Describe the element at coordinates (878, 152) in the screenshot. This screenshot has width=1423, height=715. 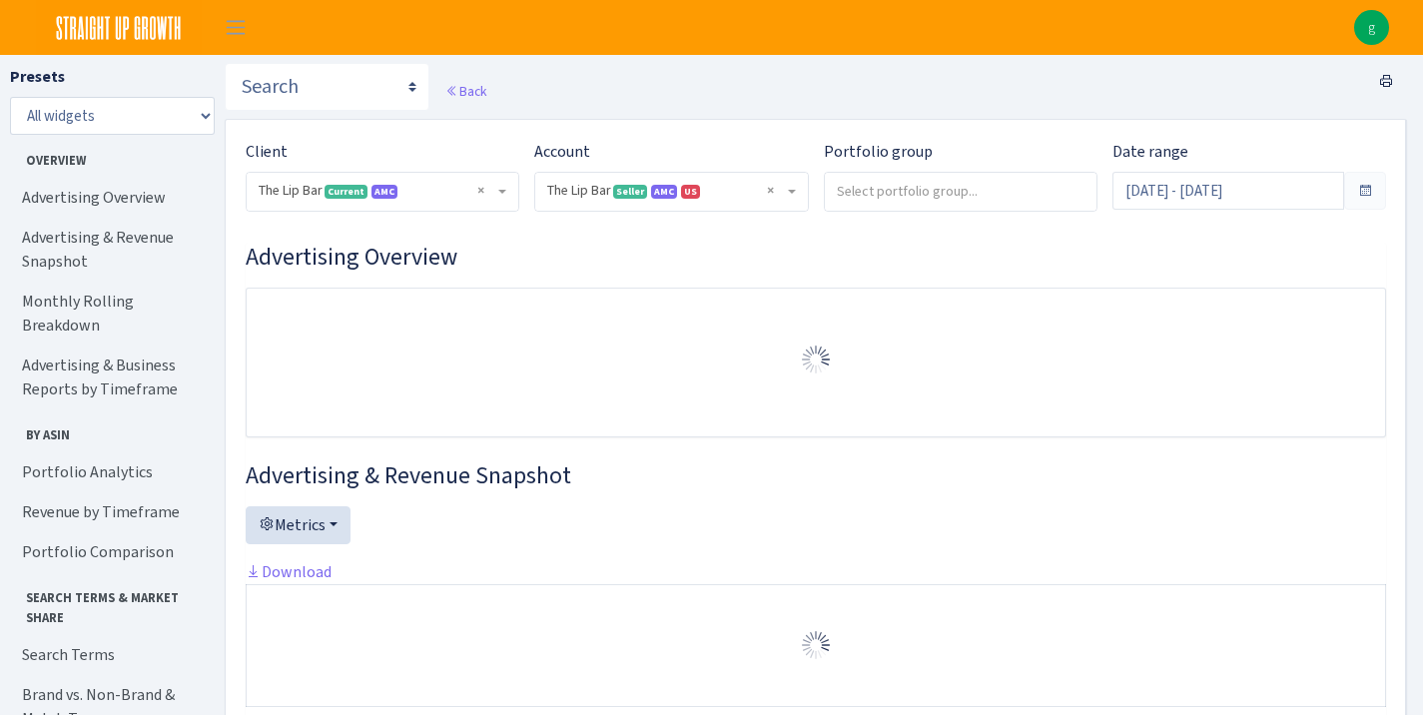
I see `label: Portfolio group` at that location.